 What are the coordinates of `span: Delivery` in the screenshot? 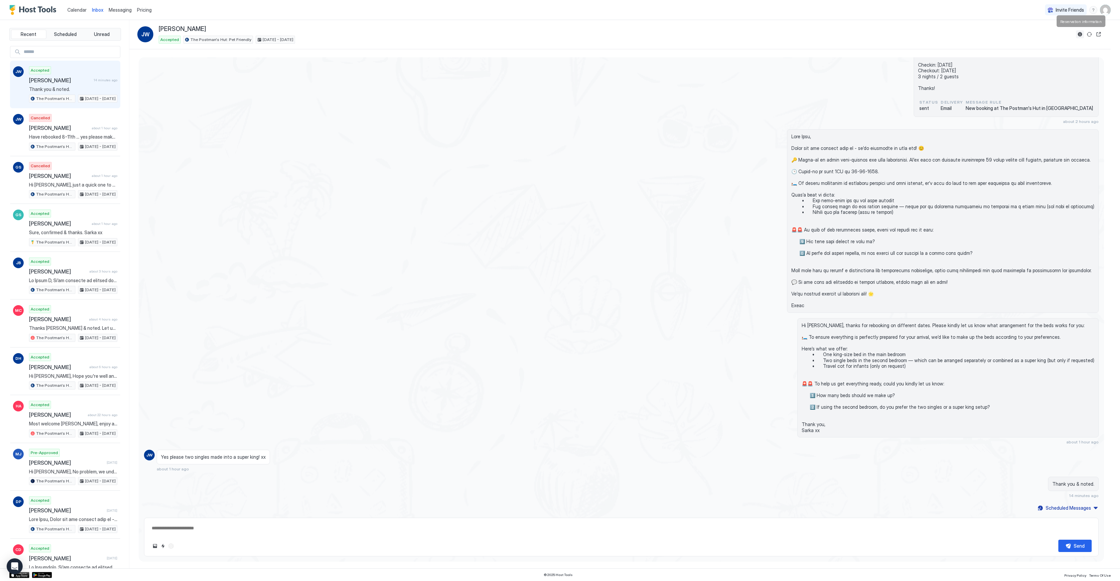 It's located at (951, 102).